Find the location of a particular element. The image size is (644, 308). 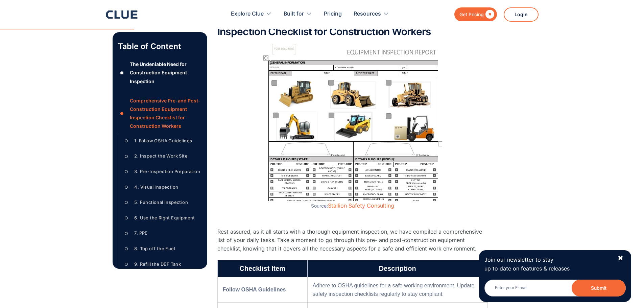

a: Pricing is located at coordinates (333, 14).